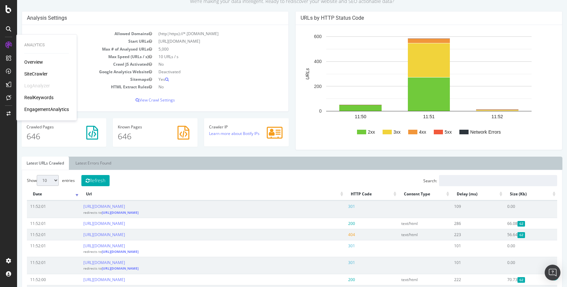  What do you see at coordinates (513, 234) in the screenshot?
I see `td: 56.64` at bounding box center [513, 234].